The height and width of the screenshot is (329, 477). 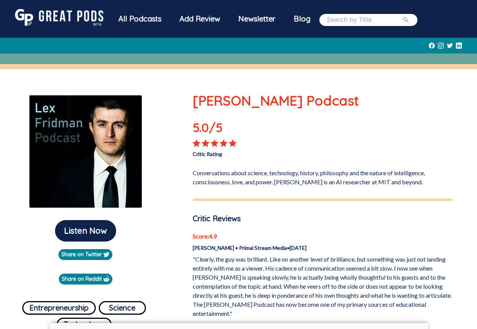 What do you see at coordinates (86, 279) in the screenshot?
I see `a: Share on Reddit` at bounding box center [86, 279].